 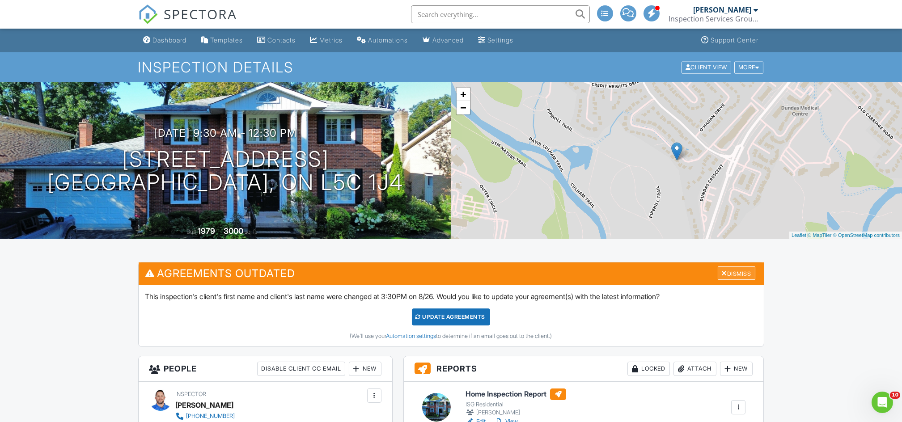 I want to click on div: Client View, so click(x=706, y=67).